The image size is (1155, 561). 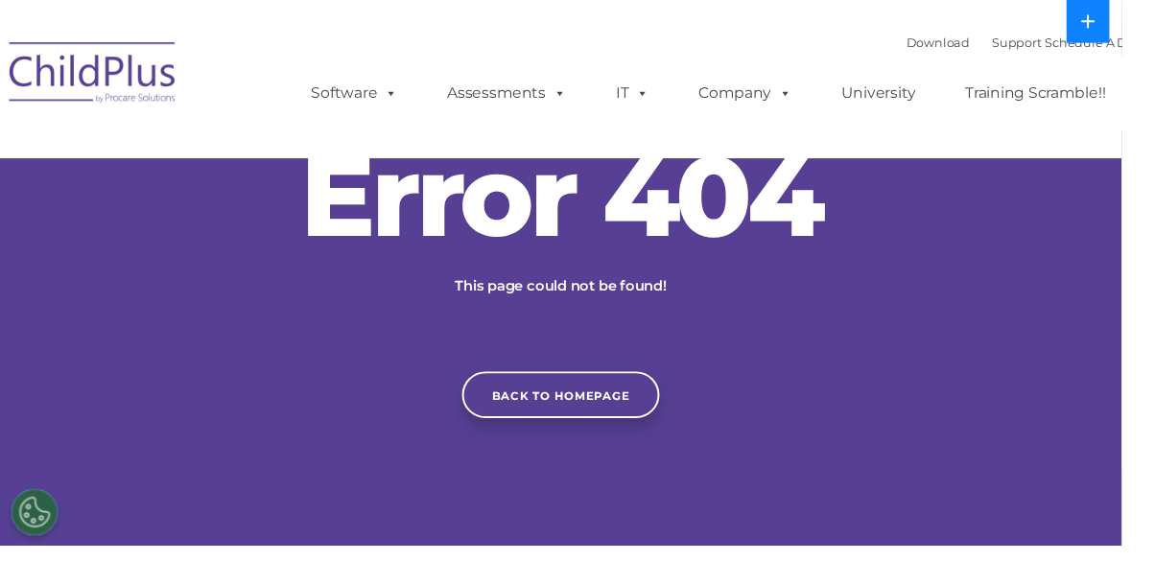 I want to click on button: Cookies Settings, so click(x=35, y=528).